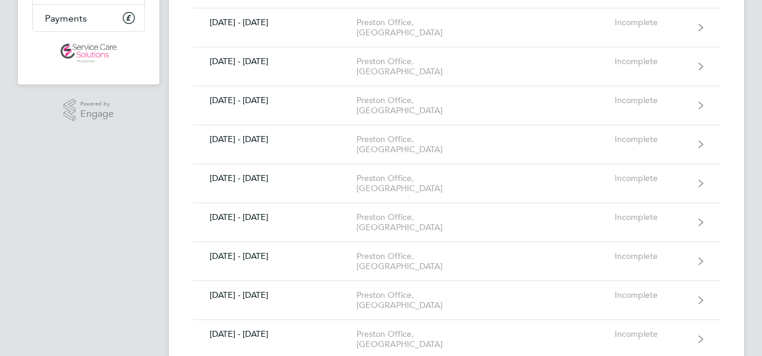  I want to click on span: Payments, so click(66, 18).